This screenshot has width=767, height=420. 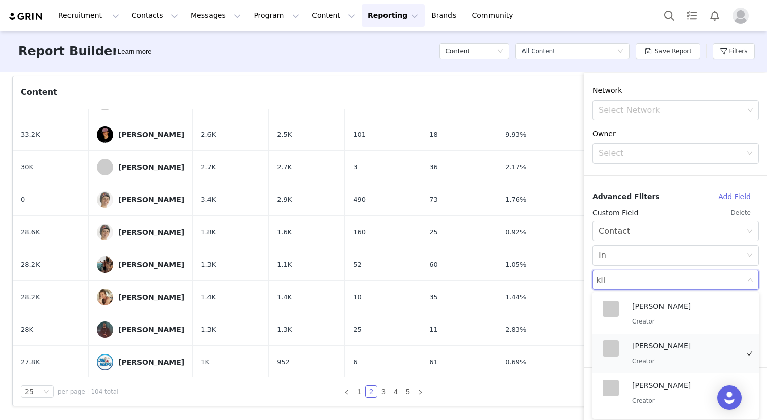 I want to click on span: 490, so click(x=359, y=199).